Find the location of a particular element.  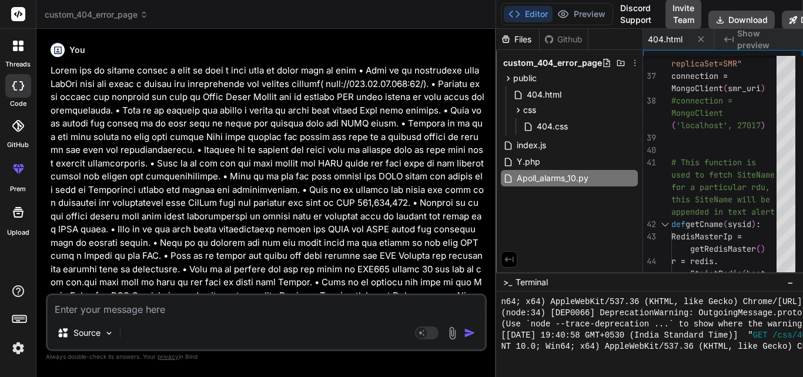

div: 42 is located at coordinates (650, 224).